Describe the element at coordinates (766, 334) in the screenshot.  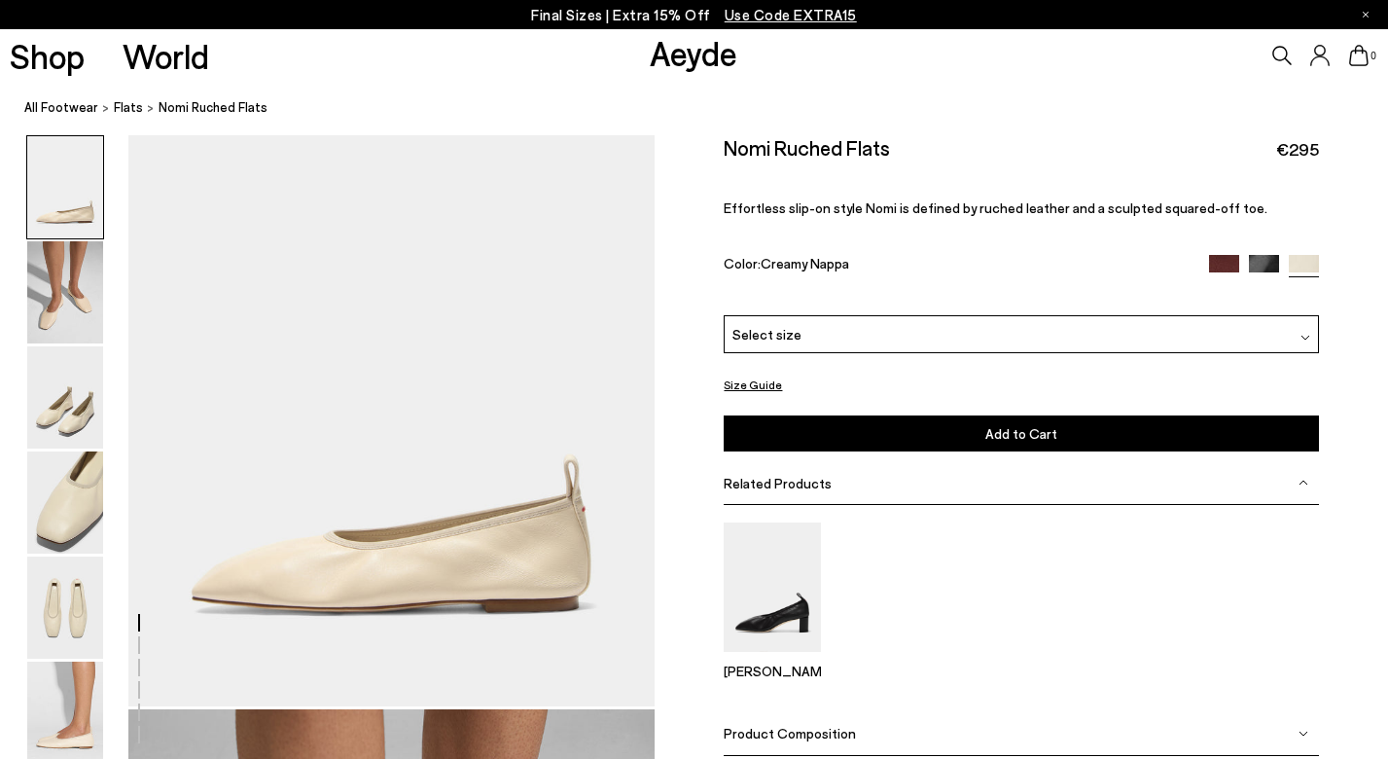
I see `span: Select size` at that location.